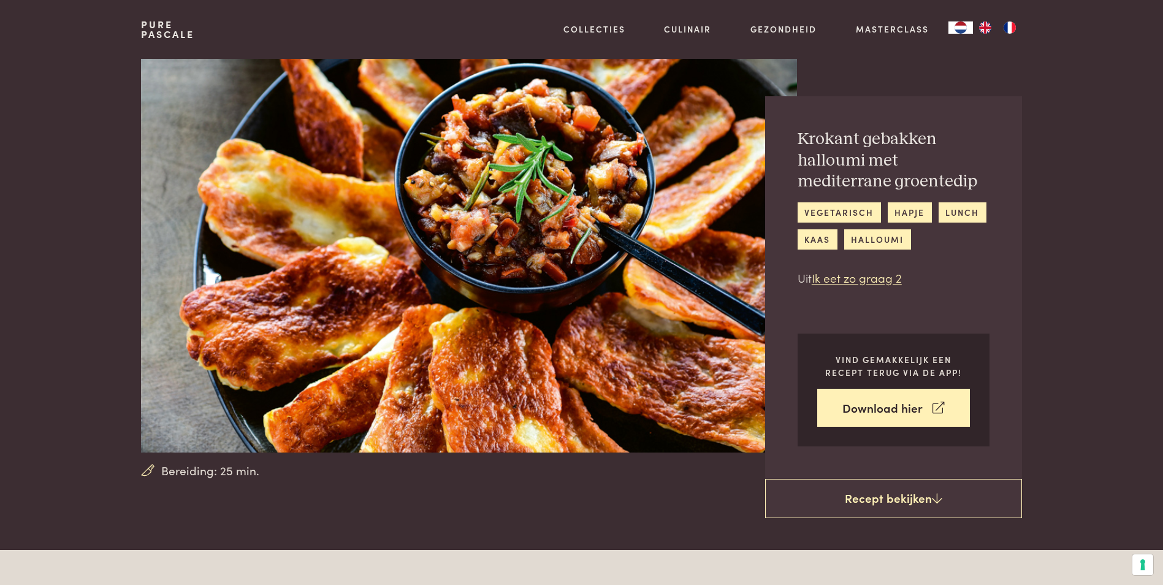 The width and height of the screenshot is (1163, 585). I want to click on a: hapje, so click(910, 212).